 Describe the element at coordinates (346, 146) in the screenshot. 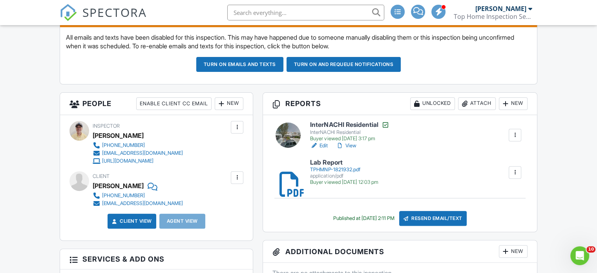

I see `a: View` at that location.